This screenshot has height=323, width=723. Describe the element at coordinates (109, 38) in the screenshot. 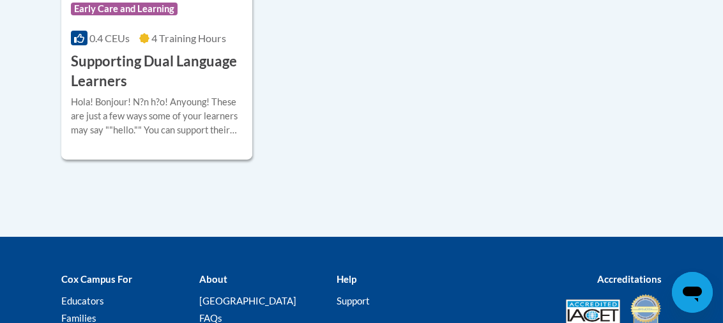

I see `span: 0.4 CEUs` at that location.